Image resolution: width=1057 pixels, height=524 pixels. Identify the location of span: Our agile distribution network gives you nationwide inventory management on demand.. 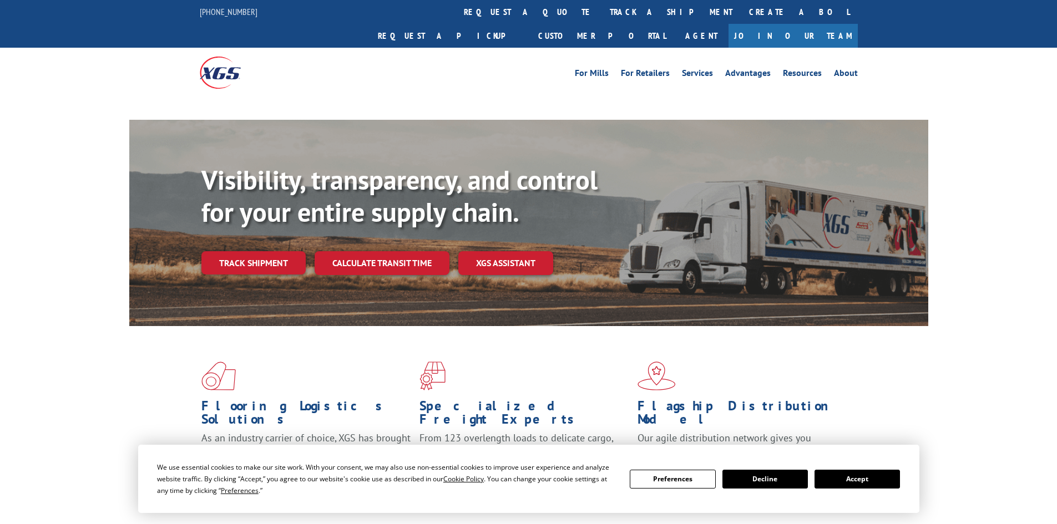
(739, 444).